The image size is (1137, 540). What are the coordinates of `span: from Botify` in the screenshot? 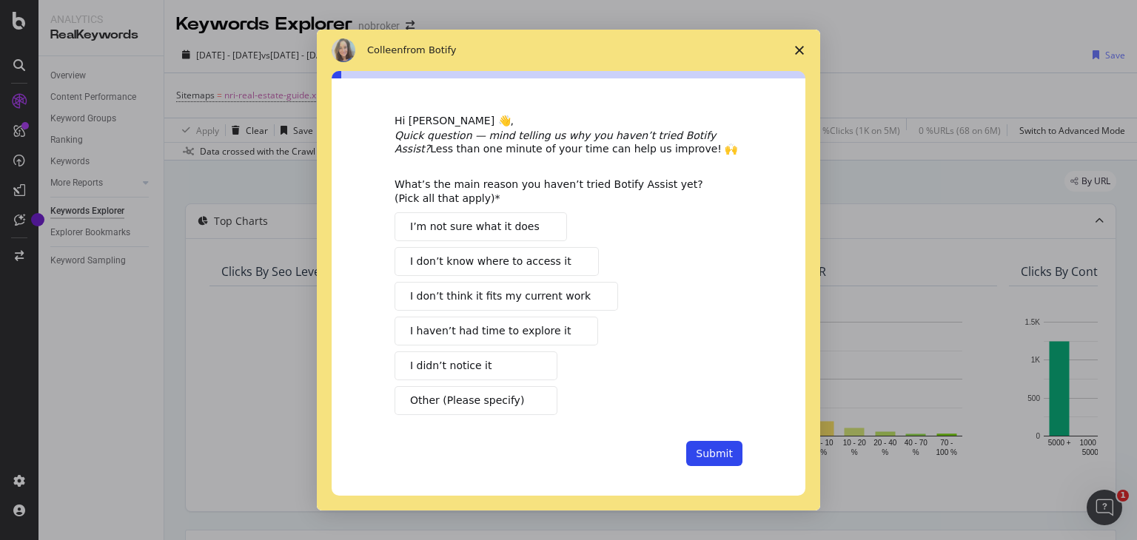 It's located at (430, 50).